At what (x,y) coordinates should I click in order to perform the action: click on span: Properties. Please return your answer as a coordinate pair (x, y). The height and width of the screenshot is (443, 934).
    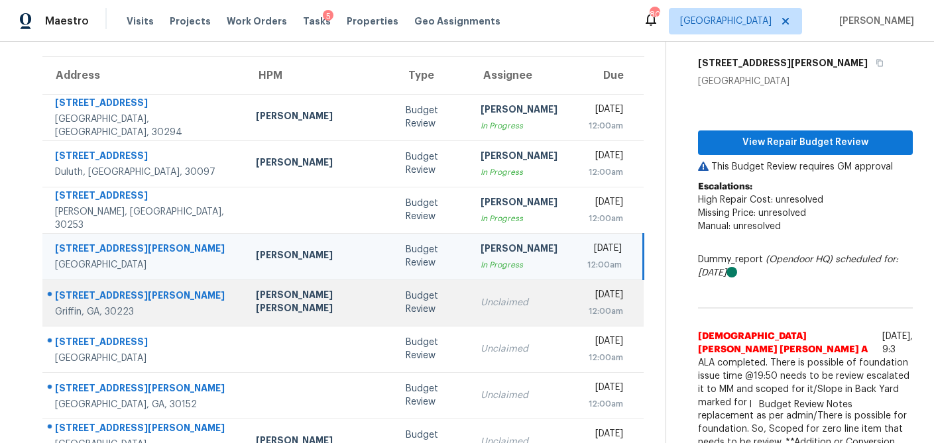
    Looking at the image, I should click on (372, 21).